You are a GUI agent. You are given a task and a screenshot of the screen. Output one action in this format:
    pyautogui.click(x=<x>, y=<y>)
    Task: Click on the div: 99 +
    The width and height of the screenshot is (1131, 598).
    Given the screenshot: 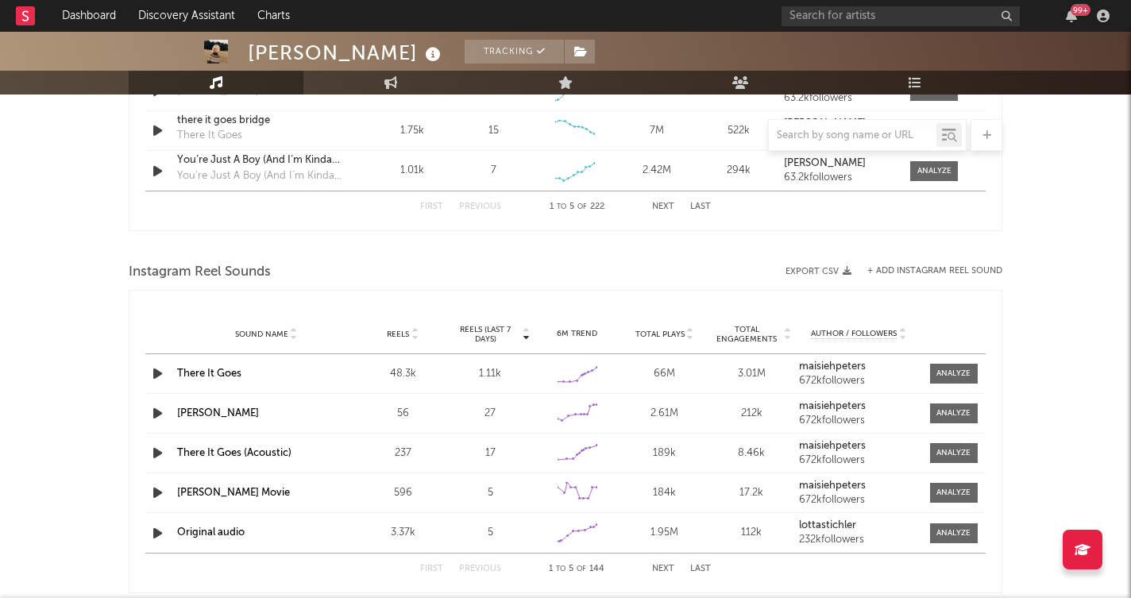 What is the action you would take?
    pyautogui.click(x=1080, y=10)
    